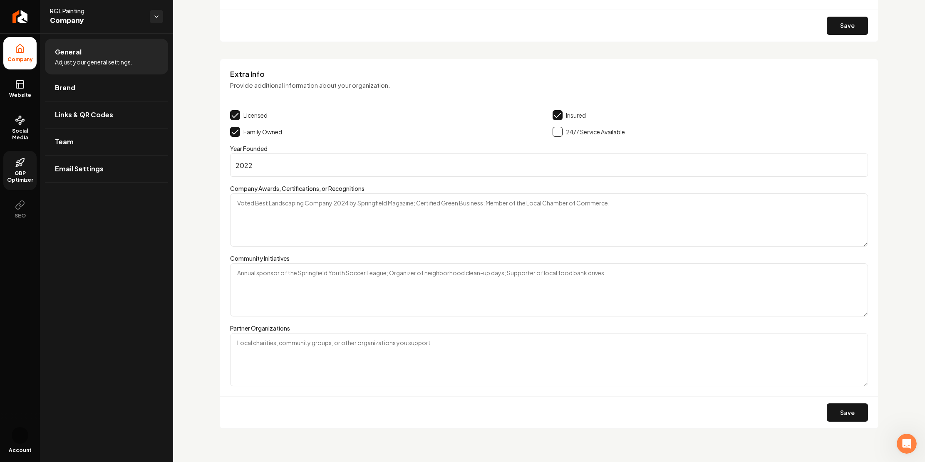 The height and width of the screenshot is (462, 925). What do you see at coordinates (107, 142) in the screenshot?
I see `a: Team` at bounding box center [107, 142].